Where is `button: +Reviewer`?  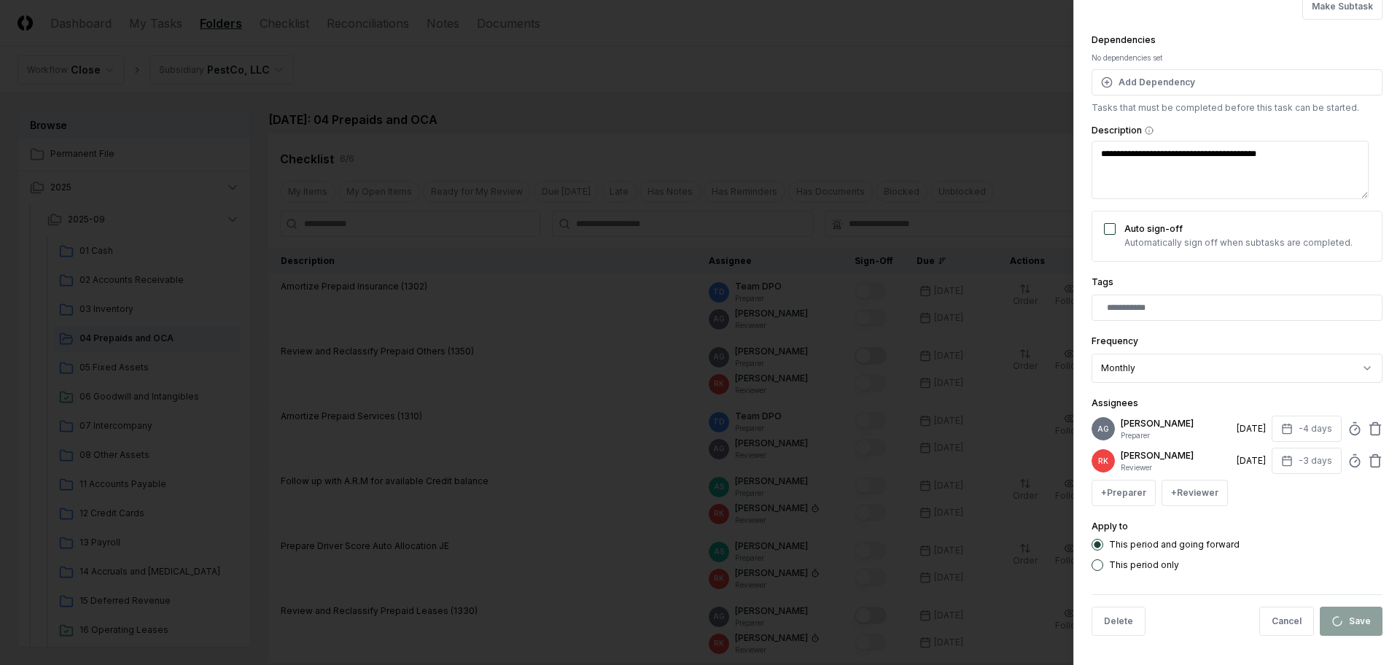 button: +Reviewer is located at coordinates (1195, 493).